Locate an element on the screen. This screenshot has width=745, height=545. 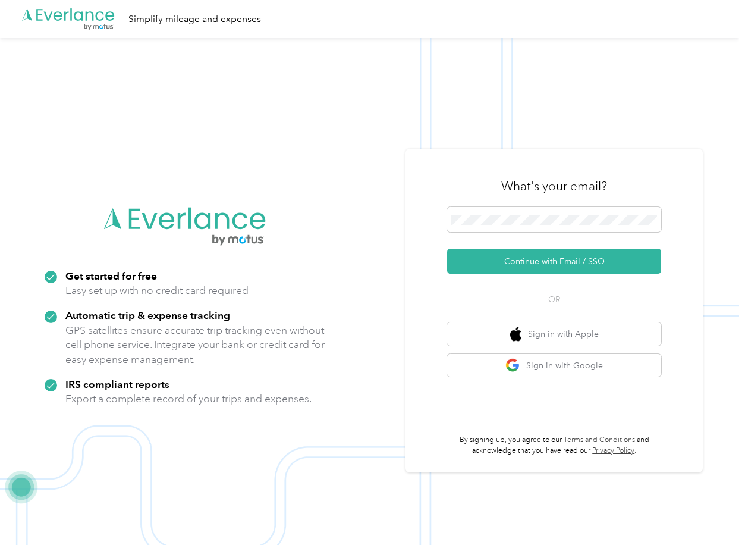
p: Export a complete record of your trips and expenses. is located at coordinates (188, 398).